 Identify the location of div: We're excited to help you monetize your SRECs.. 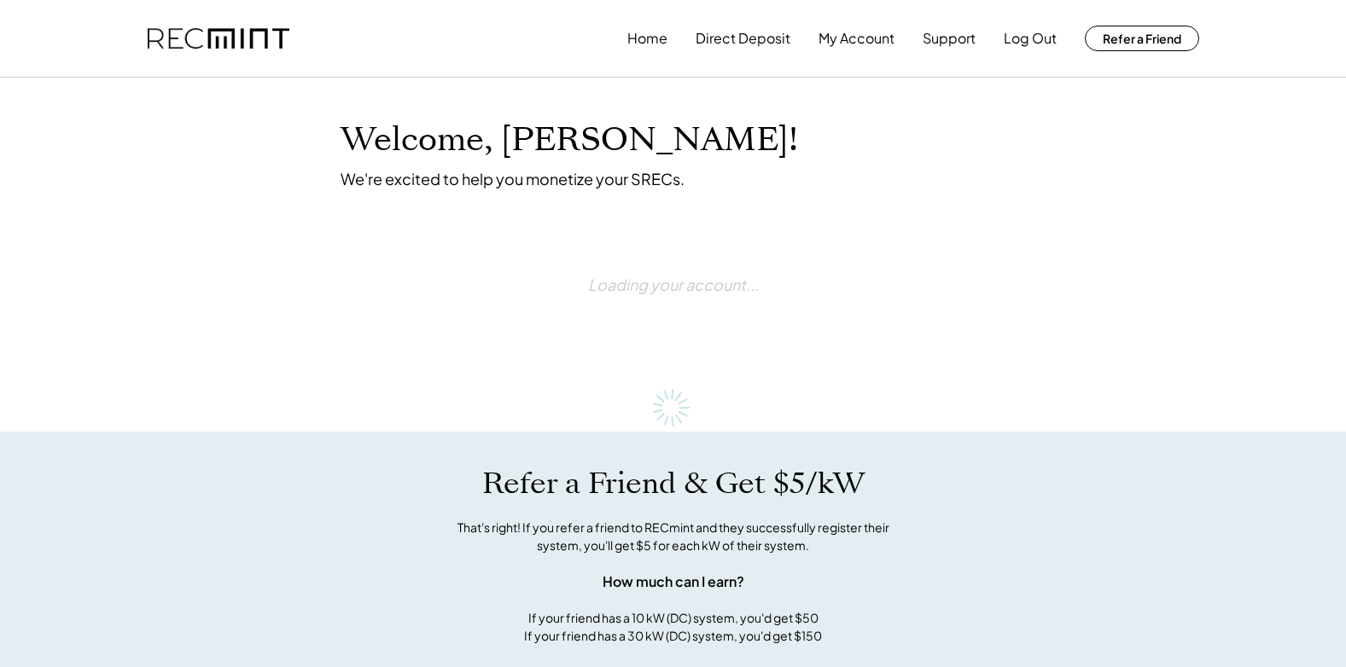
(512, 178).